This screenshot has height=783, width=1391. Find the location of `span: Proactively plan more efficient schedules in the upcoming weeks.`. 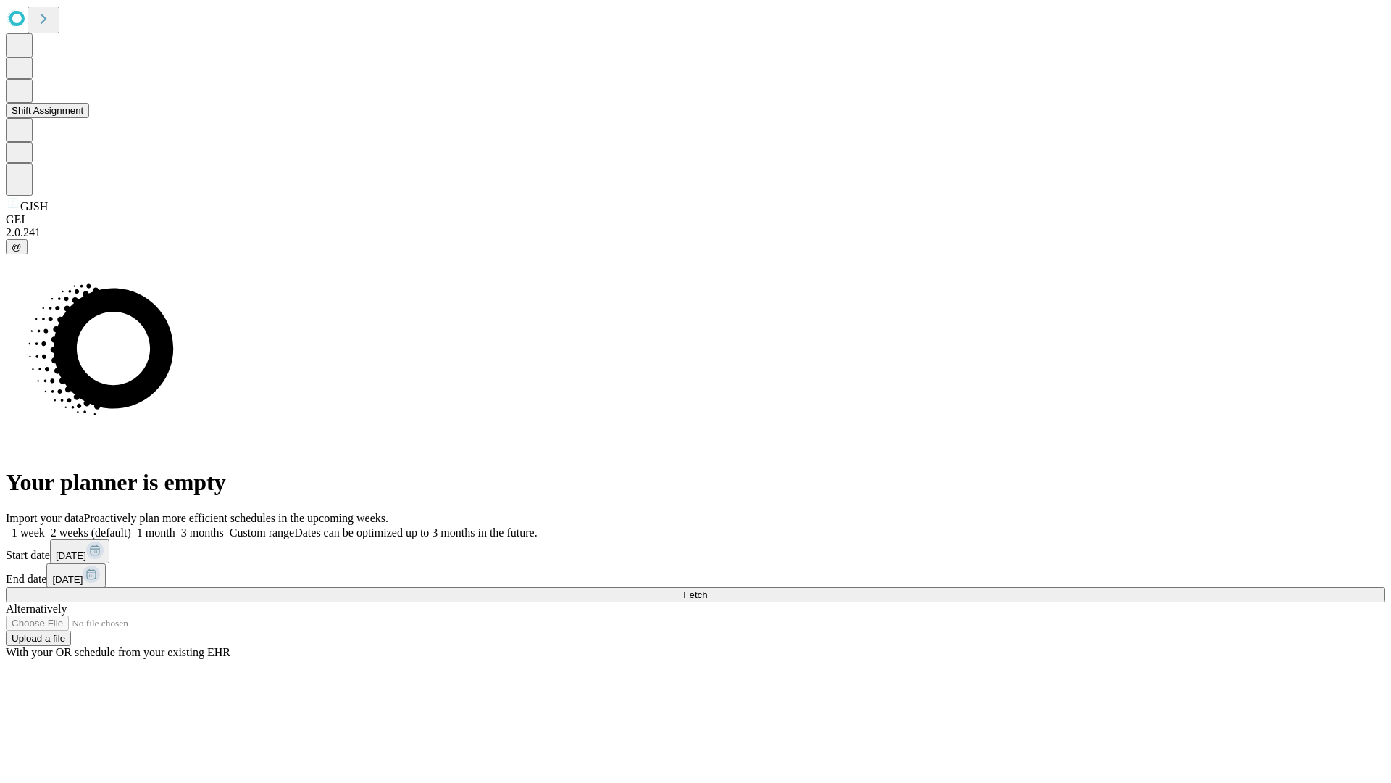

span: Proactively plan more efficient schedules in the upcoming weeks. is located at coordinates (236, 517).